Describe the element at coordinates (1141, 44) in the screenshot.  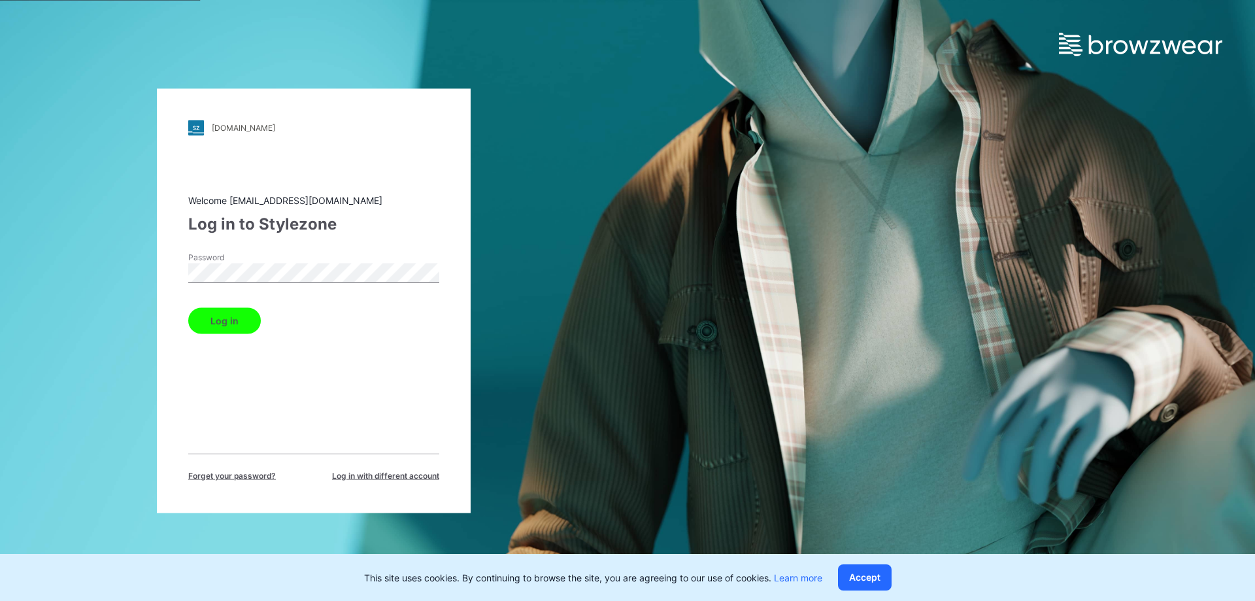
I see `img: browzwear-logo.e42bd6dac1945053ebaf764b6aa21510.svg` at that location.